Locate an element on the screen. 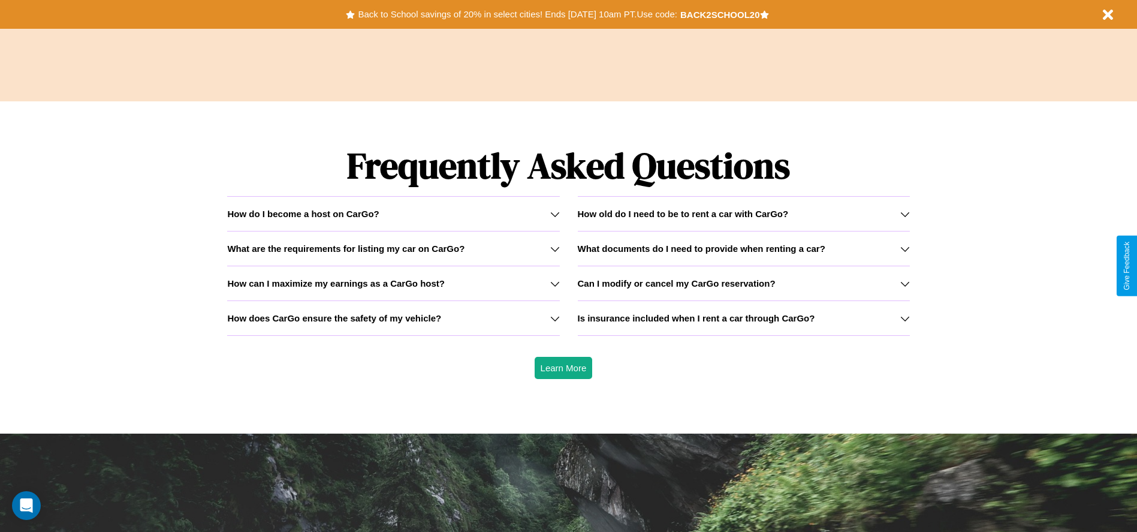  h3: What are the requirements for listing my car on CarGo? is located at coordinates (346, 248).